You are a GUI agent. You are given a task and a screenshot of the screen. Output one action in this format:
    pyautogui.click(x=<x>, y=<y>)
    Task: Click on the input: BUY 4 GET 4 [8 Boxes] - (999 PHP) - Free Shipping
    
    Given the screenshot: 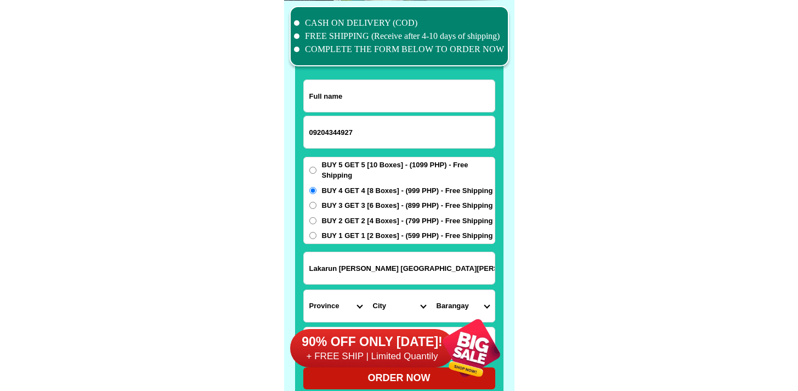 What is the action you would take?
    pyautogui.click(x=313, y=190)
    